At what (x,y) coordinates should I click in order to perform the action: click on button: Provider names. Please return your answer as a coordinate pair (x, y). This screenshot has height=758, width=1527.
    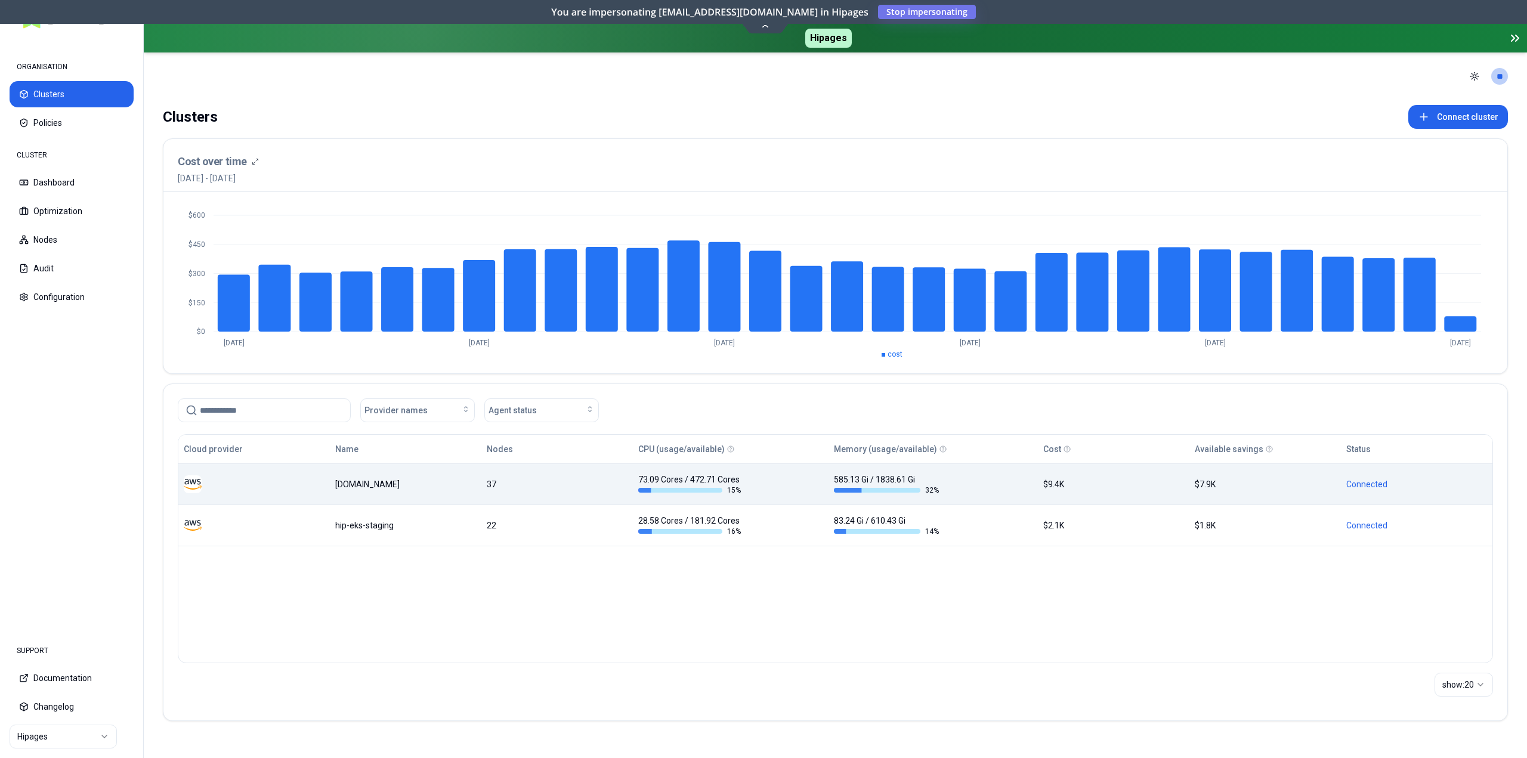
    Looking at the image, I should click on (418, 410).